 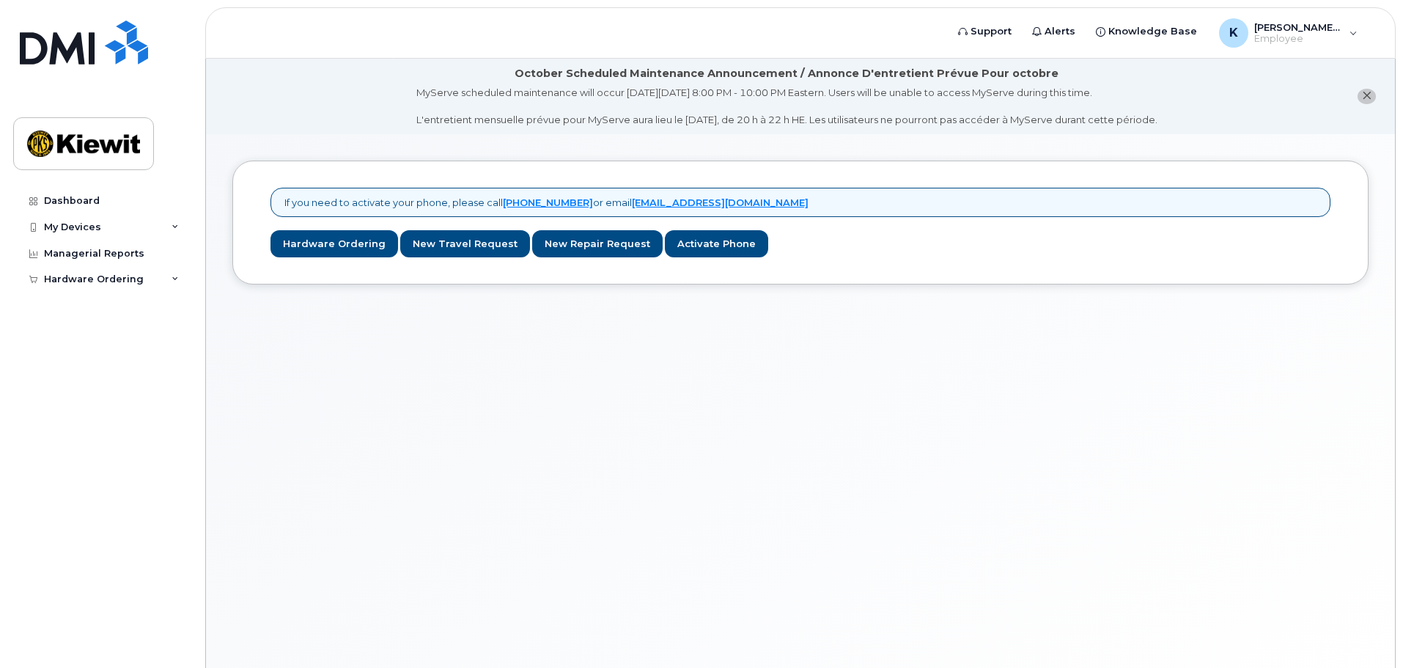 I want to click on a: Activate Phone, so click(x=716, y=243).